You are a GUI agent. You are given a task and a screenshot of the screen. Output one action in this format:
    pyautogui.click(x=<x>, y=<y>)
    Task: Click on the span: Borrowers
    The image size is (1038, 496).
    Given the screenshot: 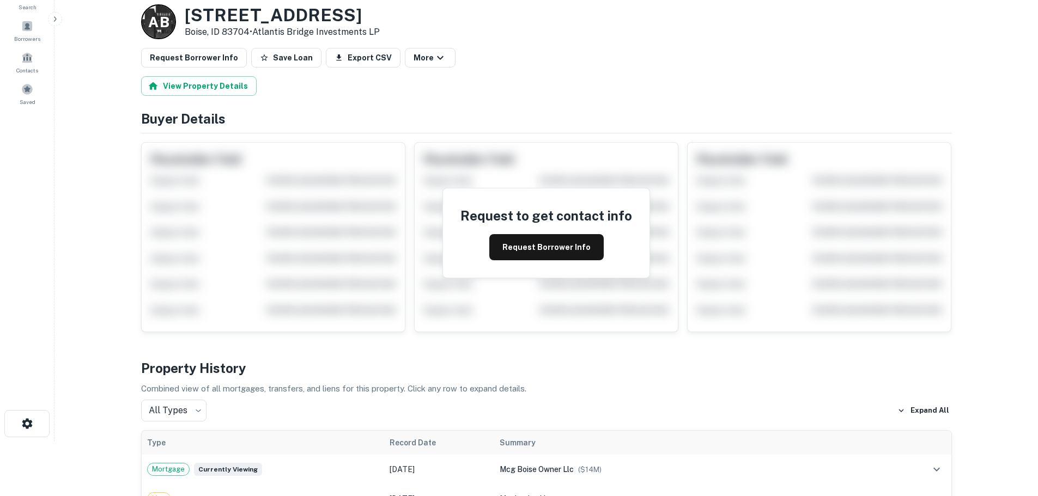 What is the action you would take?
    pyautogui.click(x=27, y=39)
    